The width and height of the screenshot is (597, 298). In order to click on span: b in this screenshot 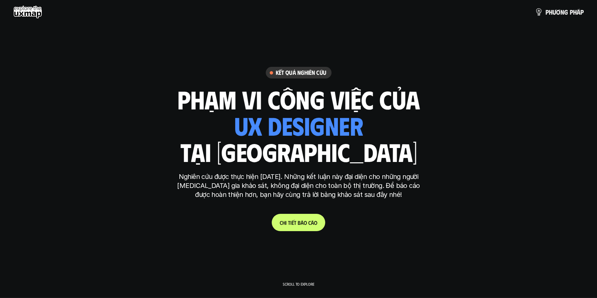, I will do `click(299, 222)`.